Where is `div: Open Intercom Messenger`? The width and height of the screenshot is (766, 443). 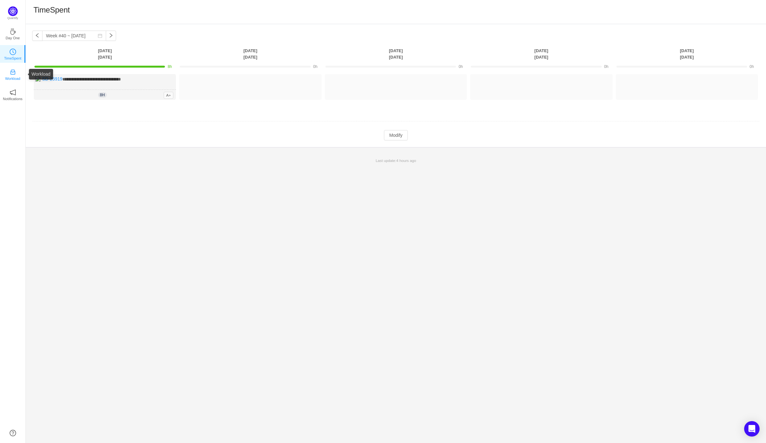
div: Open Intercom Messenger is located at coordinates (752, 429).